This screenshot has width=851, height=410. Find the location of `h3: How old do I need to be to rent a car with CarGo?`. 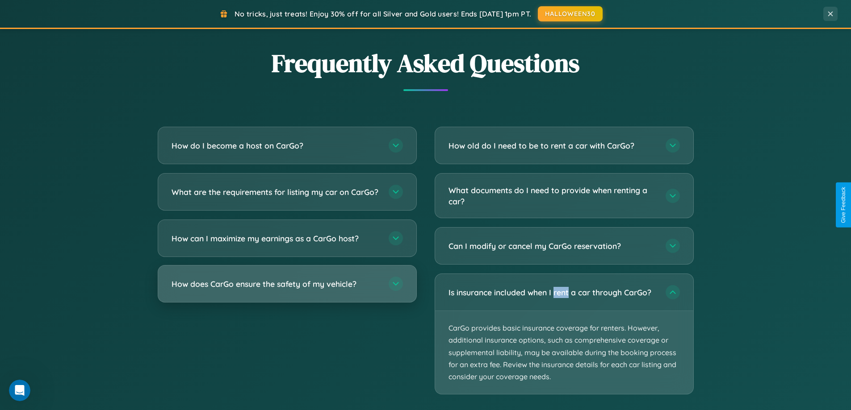

h3: How old do I need to be to rent a car with CarGo? is located at coordinates (552, 146).